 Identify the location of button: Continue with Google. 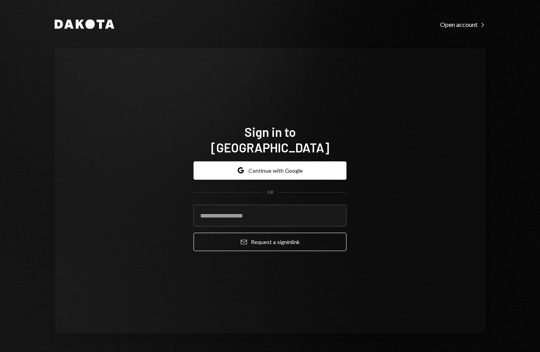
(270, 171).